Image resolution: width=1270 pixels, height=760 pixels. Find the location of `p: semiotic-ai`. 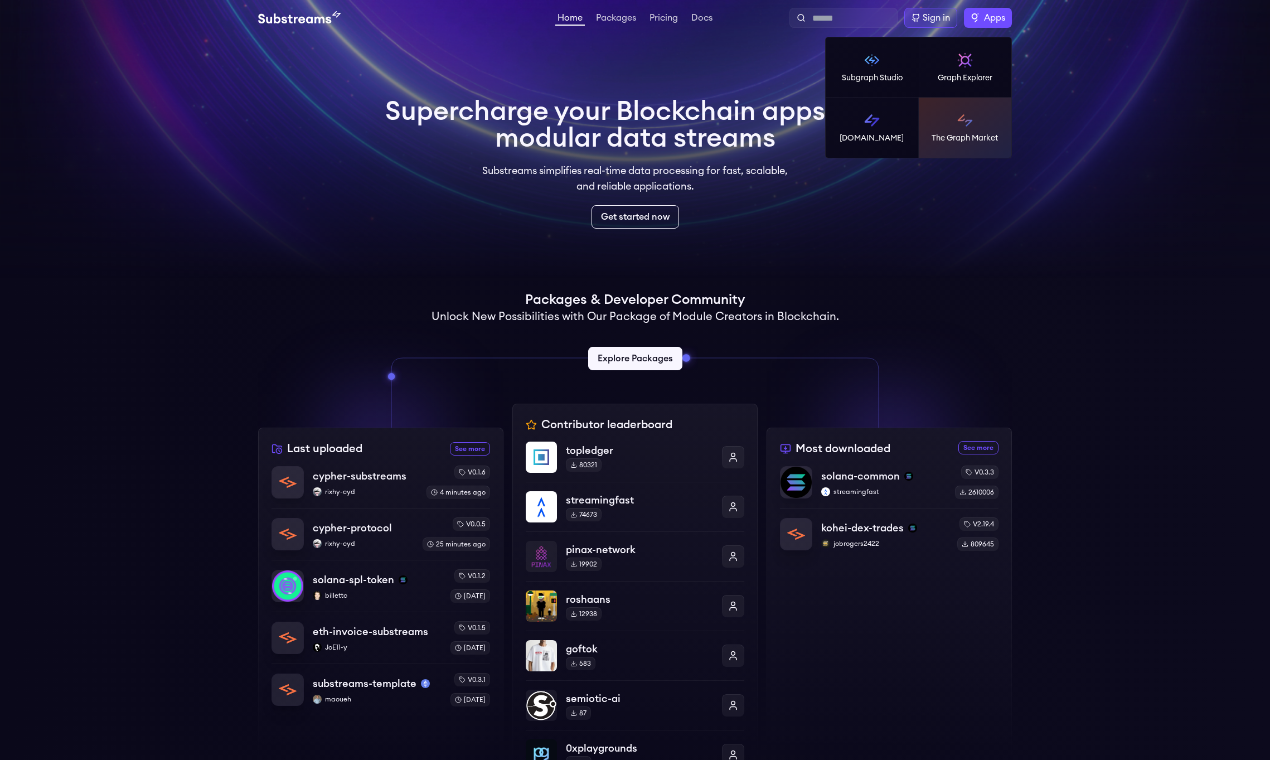

p: semiotic-ai is located at coordinates (639, 698).